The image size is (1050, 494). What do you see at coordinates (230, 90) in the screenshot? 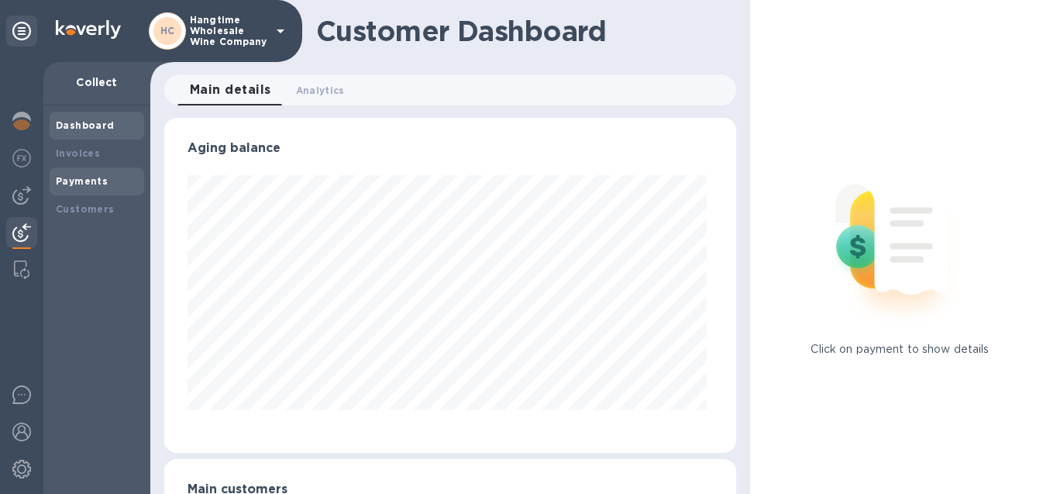
I see `span: Main details` at bounding box center [230, 90].